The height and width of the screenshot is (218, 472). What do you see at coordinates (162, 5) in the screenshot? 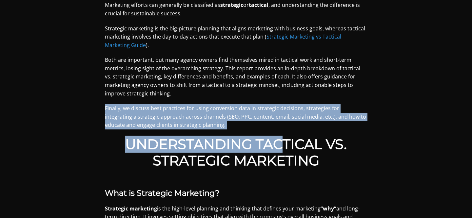
I see `span: Marketing efforts can generally be classified as` at bounding box center [162, 5].